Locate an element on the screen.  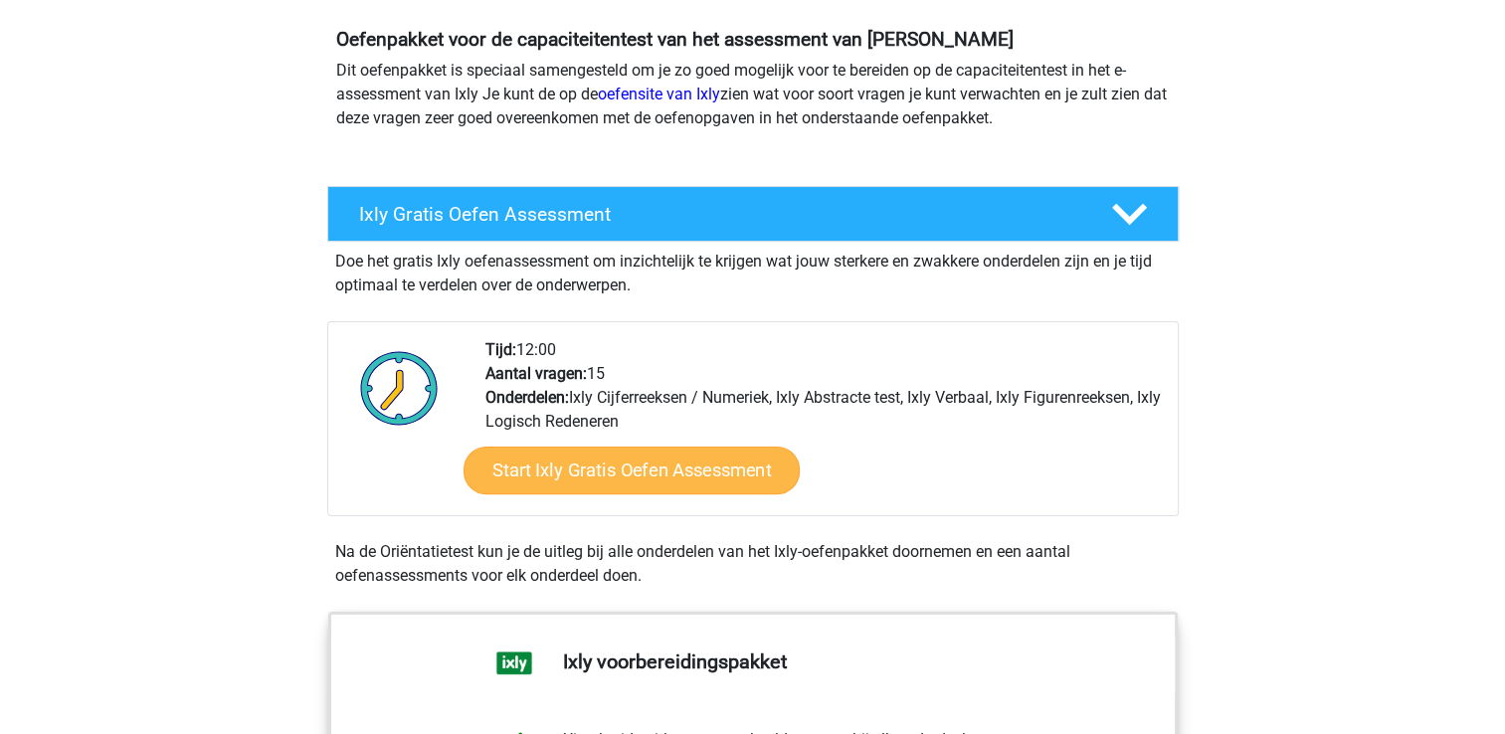
b: Onderdelen: is located at coordinates (527, 397).